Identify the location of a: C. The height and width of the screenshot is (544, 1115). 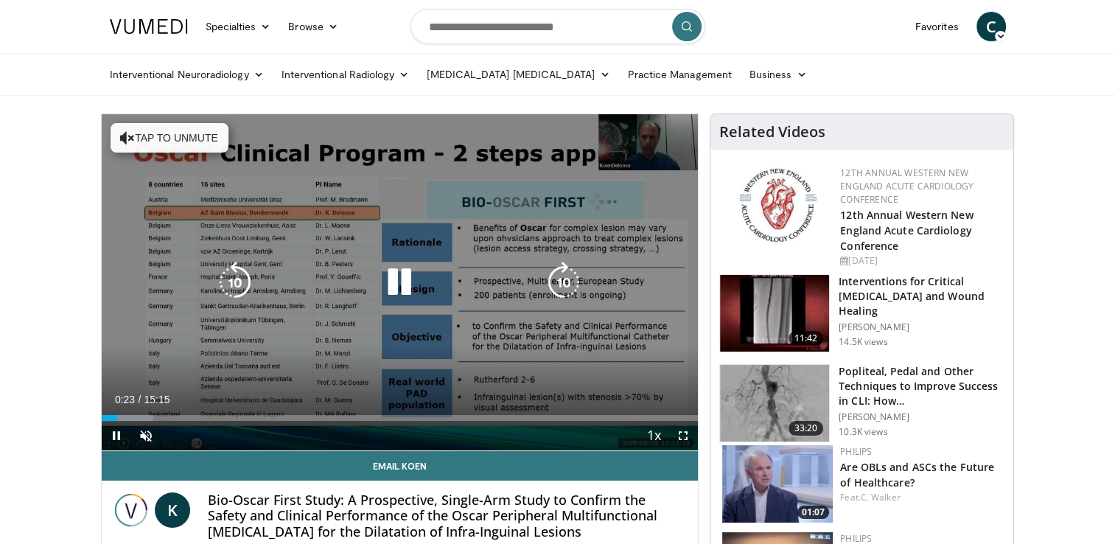
(991, 27).